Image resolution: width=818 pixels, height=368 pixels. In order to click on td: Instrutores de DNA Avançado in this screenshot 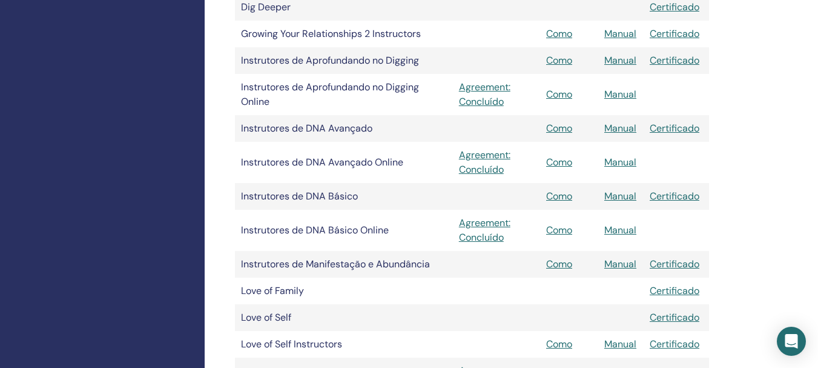, I will do `click(344, 128)`.